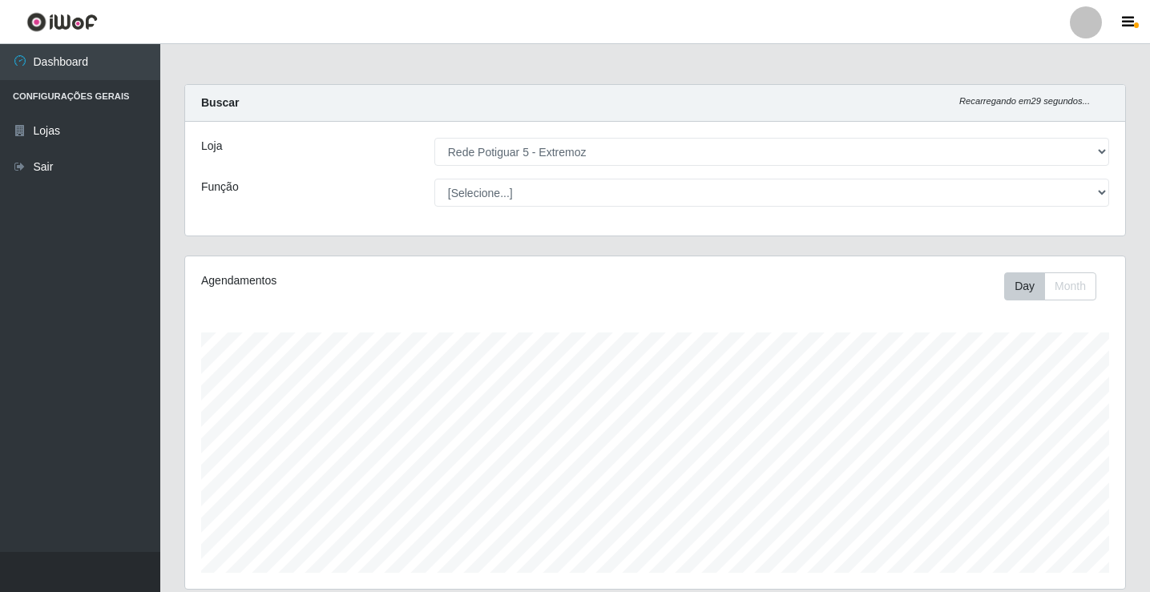  What do you see at coordinates (1024, 101) in the screenshot?
I see `i: Recarregando em 29 segundos...` at bounding box center [1024, 101].